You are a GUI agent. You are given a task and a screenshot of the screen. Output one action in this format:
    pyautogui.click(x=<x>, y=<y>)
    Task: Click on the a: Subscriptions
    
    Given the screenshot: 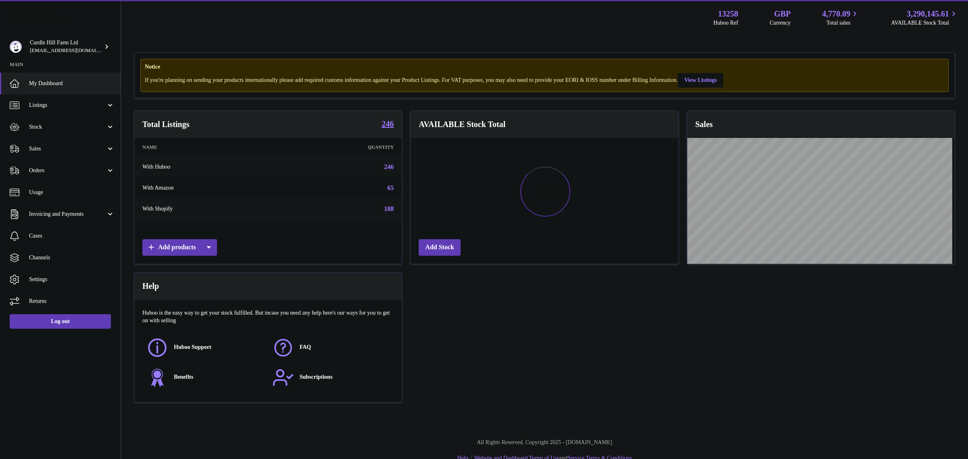 What is the action you would take?
    pyautogui.click(x=331, y=377)
    